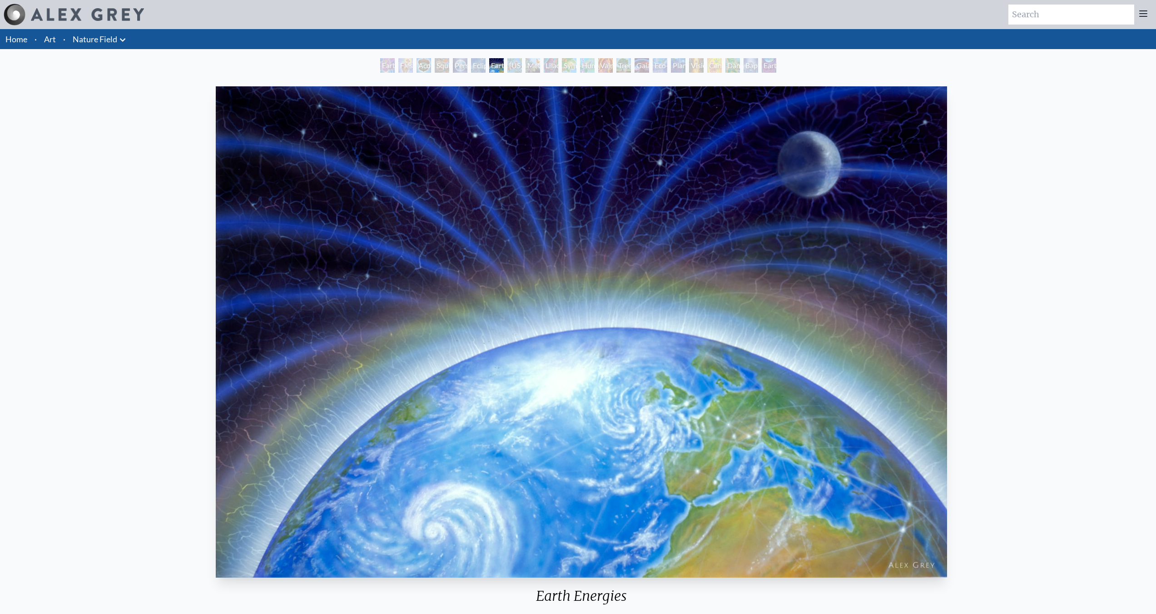 The image size is (1156, 614). Describe the element at coordinates (642, 65) in the screenshot. I see `div: Gaia` at that location.